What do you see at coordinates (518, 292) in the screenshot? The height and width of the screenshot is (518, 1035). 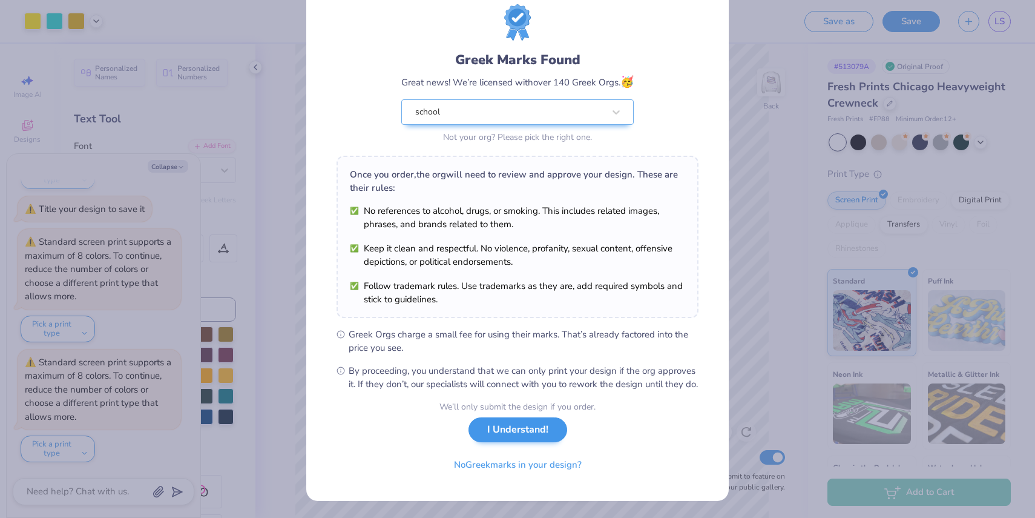 I see `li: Follow trademark rules. Use trademarks as they are, add required symbols and stick to guidelines.` at bounding box center [518, 292].